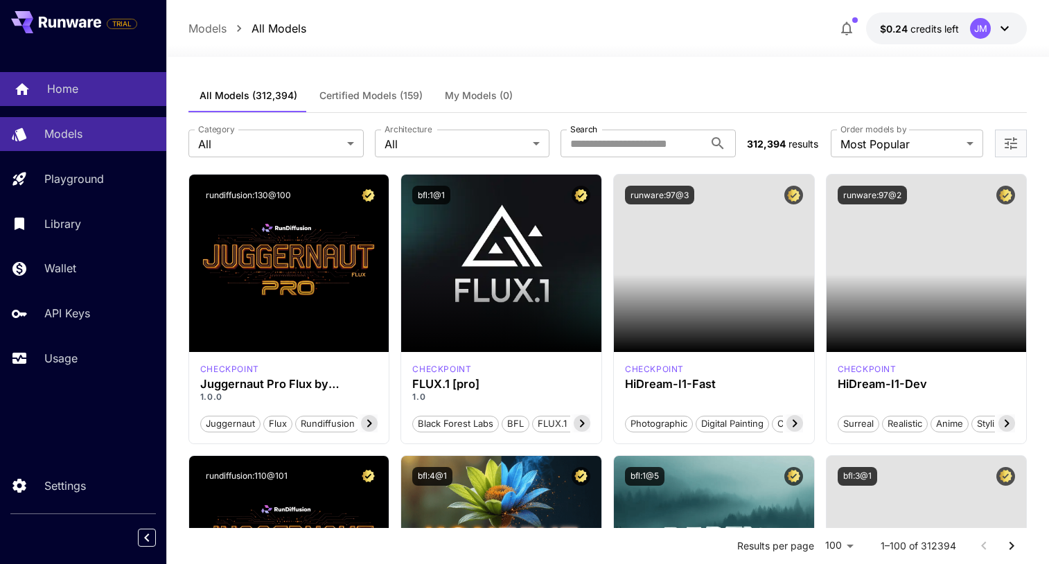  I want to click on div: HiDream-I1-Fast, so click(713, 384).